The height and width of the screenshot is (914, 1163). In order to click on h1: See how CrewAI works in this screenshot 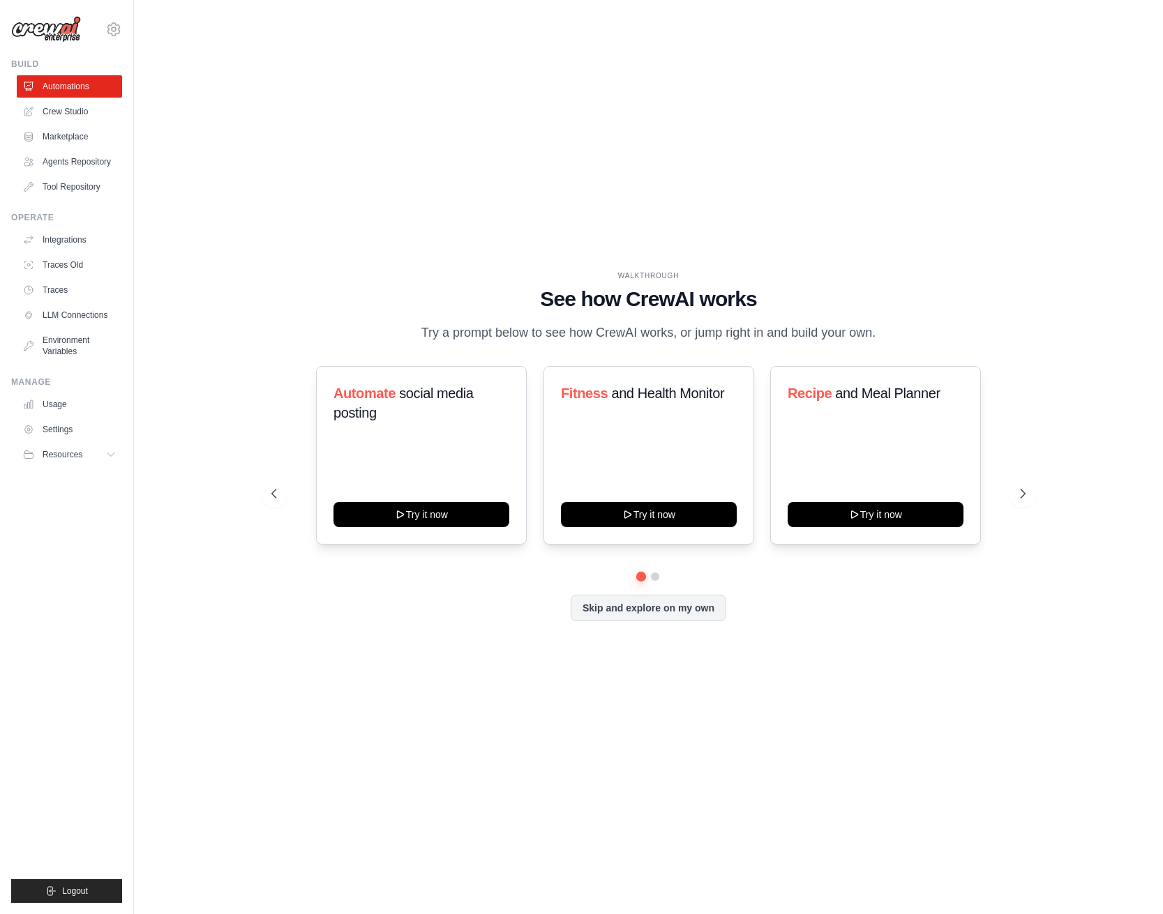, I will do `click(648, 299)`.